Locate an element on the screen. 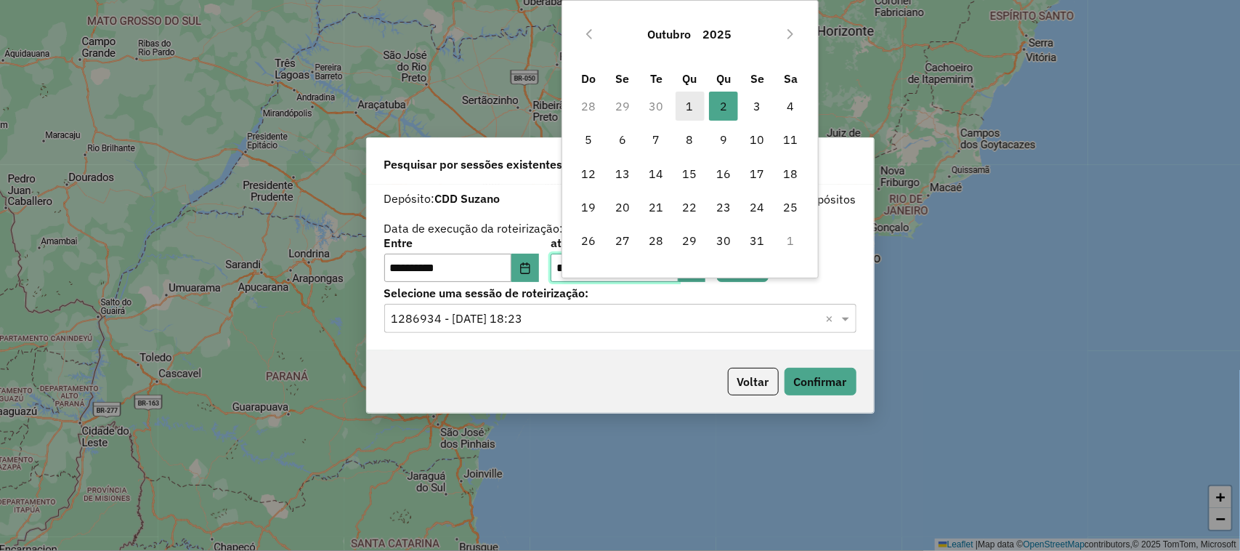 The width and height of the screenshot is (1240, 551). td: 7 is located at coordinates (656, 139).